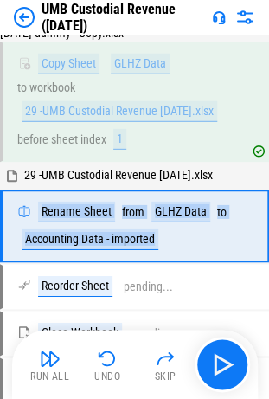  What do you see at coordinates (76, 212) in the screenshot?
I see `div: Rename Sheet` at bounding box center [76, 212].